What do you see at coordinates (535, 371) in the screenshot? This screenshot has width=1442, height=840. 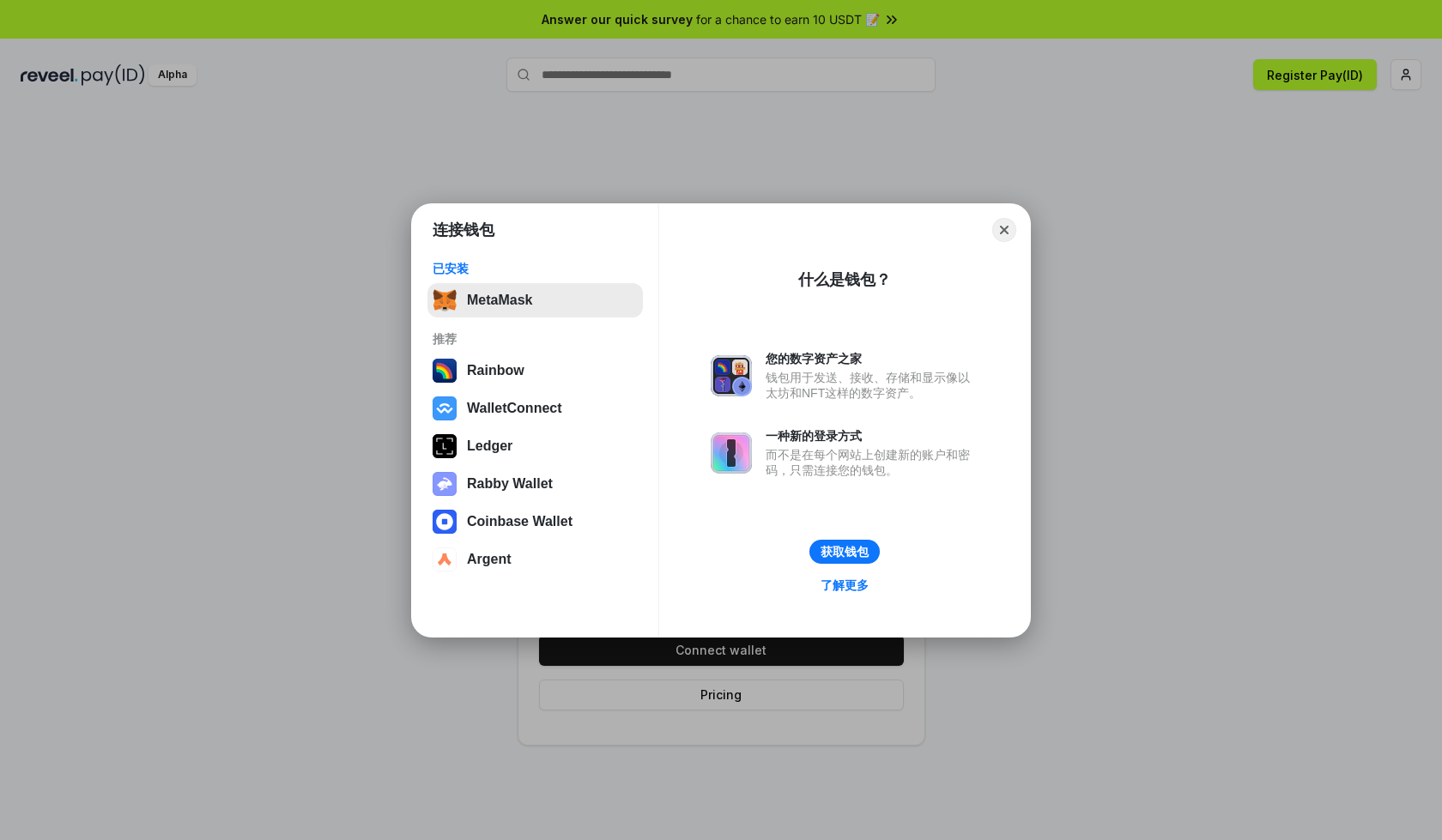 I see `button: Rainbow` at bounding box center [535, 371].